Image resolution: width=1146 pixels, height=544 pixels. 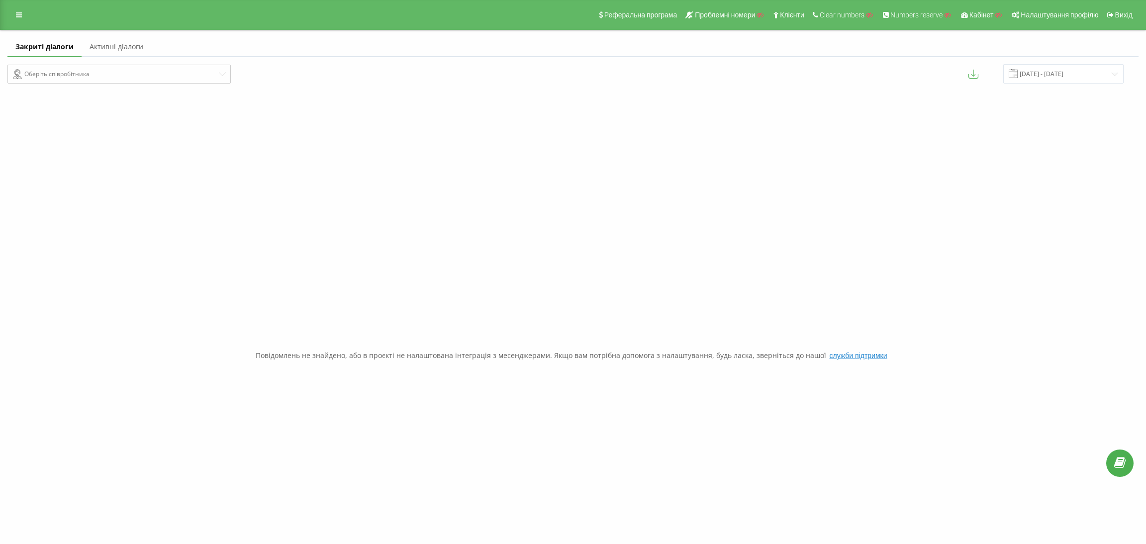 I want to click on button: Експортувати повідомлення, so click(x=974, y=74).